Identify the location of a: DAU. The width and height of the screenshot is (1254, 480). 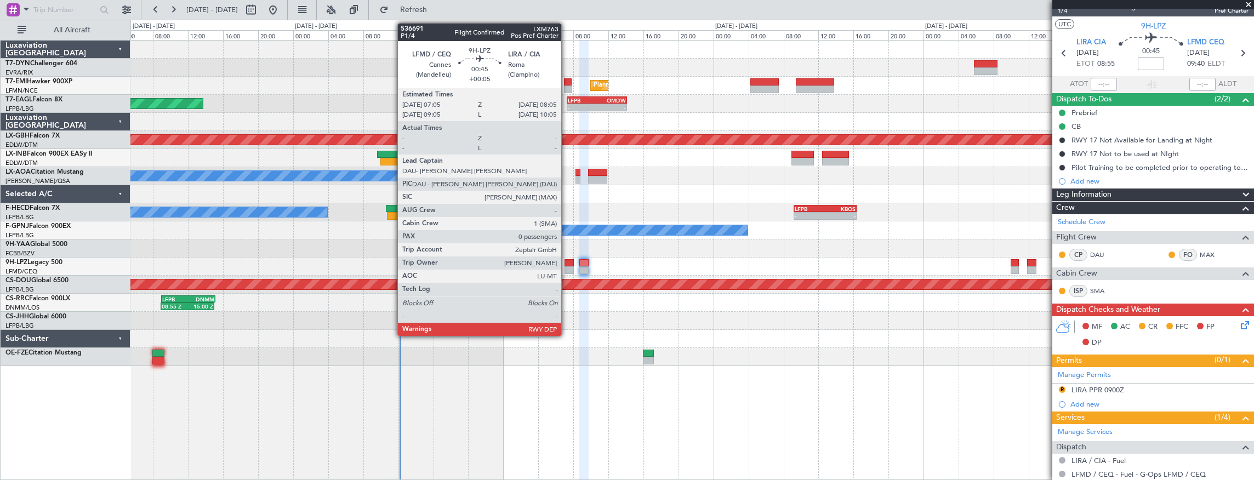
(1102, 255).